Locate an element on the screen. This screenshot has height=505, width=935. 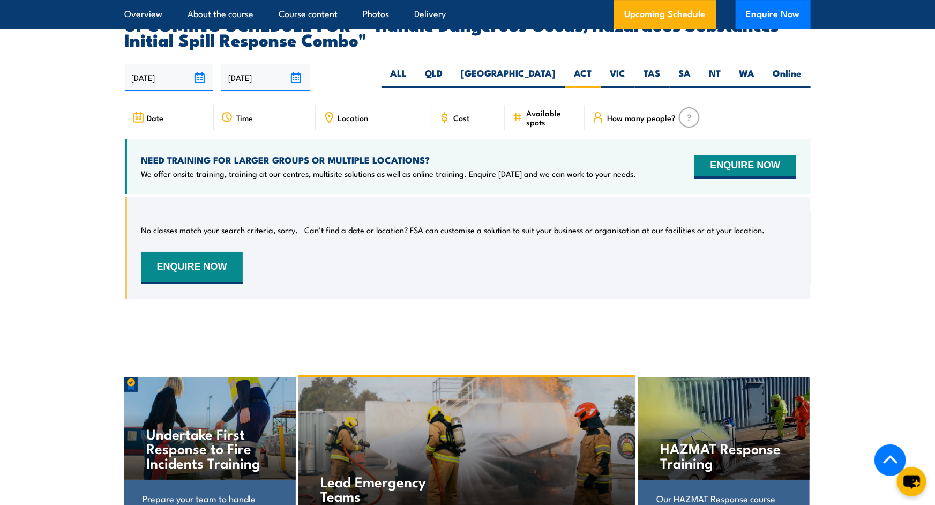
h4: NEED TRAINING FOR LARGER GROUPS OR MULTIPLE LOCATIONS? is located at coordinates (389, 160).